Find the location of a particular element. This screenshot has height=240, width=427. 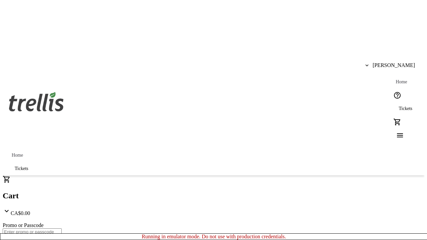

span: CA$0.00 is located at coordinates (20, 213).